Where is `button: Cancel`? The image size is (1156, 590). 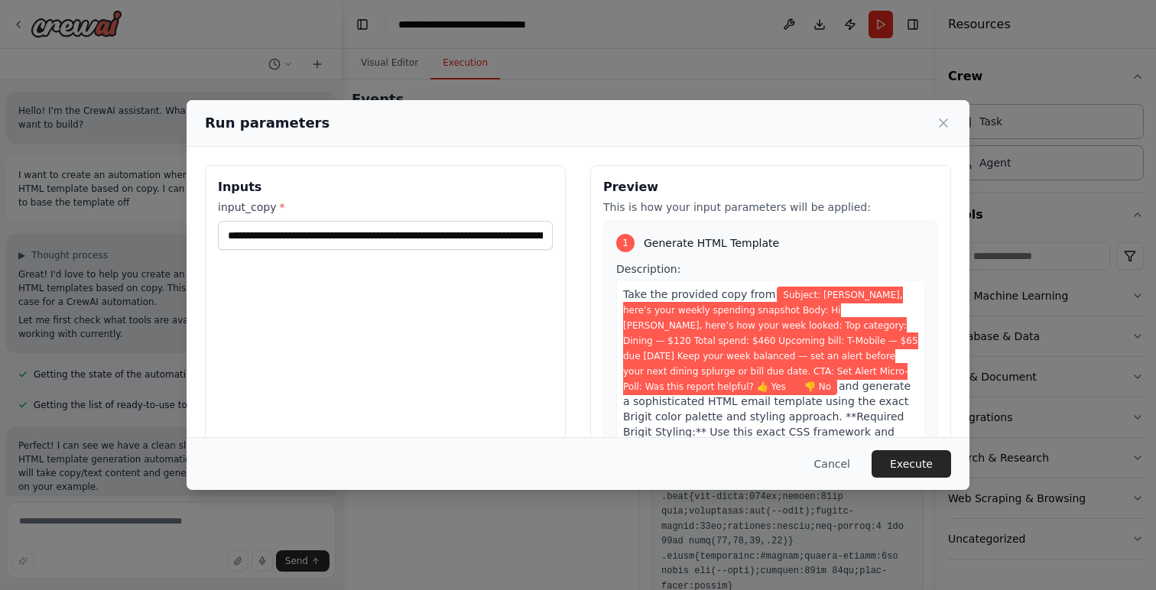 button: Cancel is located at coordinates (832, 464).